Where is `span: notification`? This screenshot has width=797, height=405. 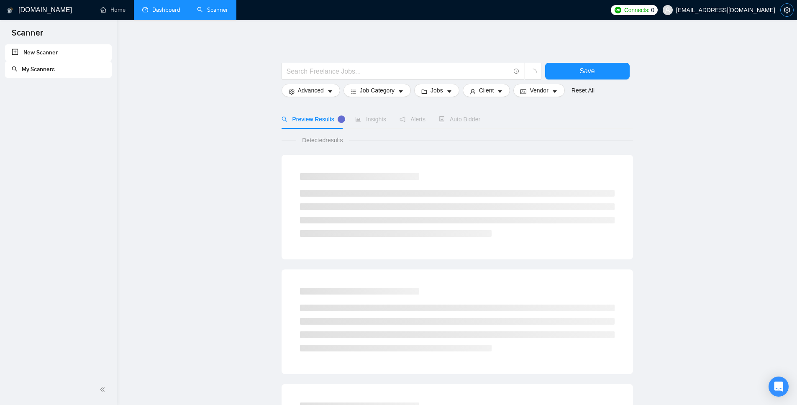 span: notification is located at coordinates (403, 119).